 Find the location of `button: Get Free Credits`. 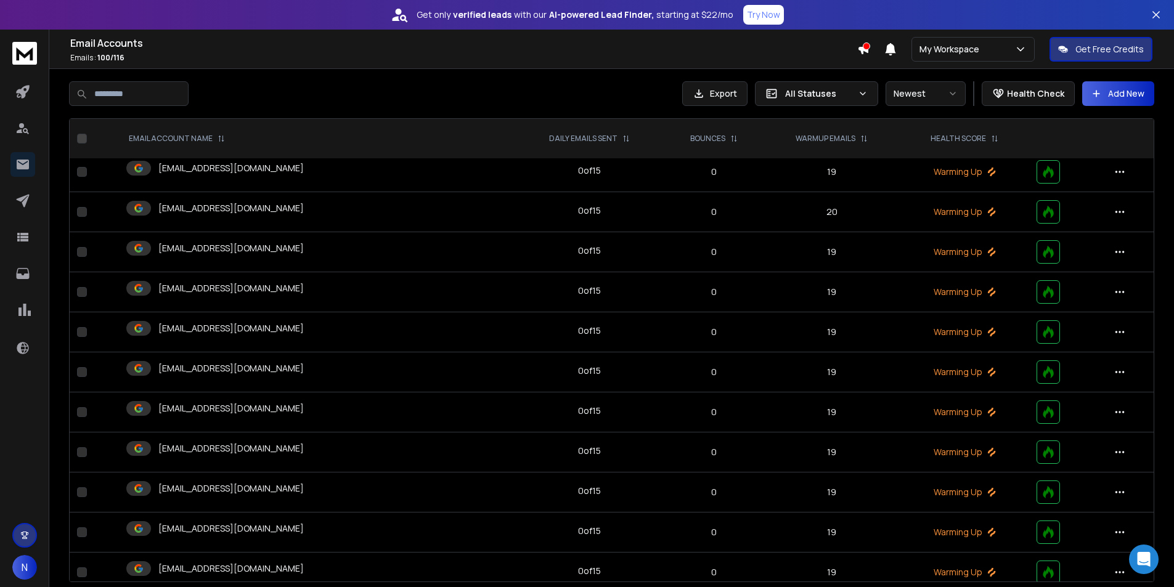

button: Get Free Credits is located at coordinates (1101, 49).